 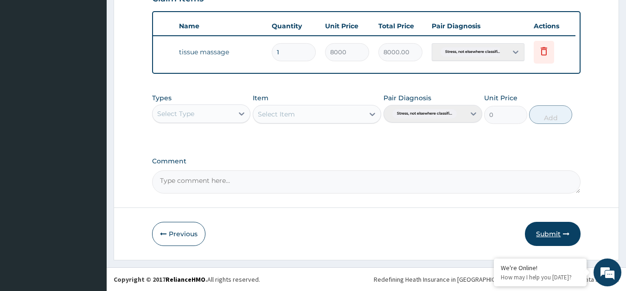 I want to click on p: How may I help you today?, so click(x=540, y=277).